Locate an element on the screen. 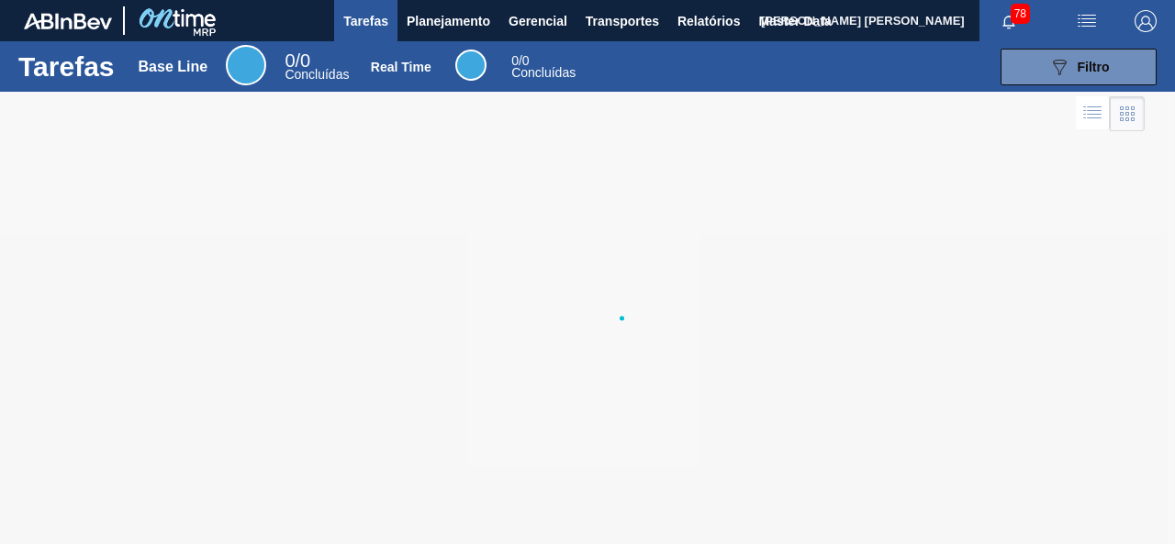 The image size is (1175, 544). span: Gerencial is located at coordinates (538, 21).